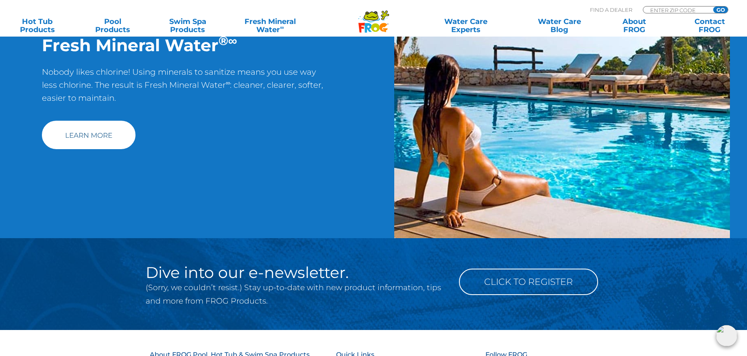  Describe the element at coordinates (185, 89) in the screenshot. I see `p: Nobody likes chlorine! Using minerals to sanitize means you use way less chlorine. The result is ...` at that location.